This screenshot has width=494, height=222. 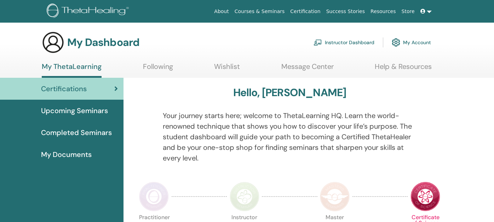 What do you see at coordinates (396, 42) in the screenshot?
I see `img: cog.svg` at bounding box center [396, 42].